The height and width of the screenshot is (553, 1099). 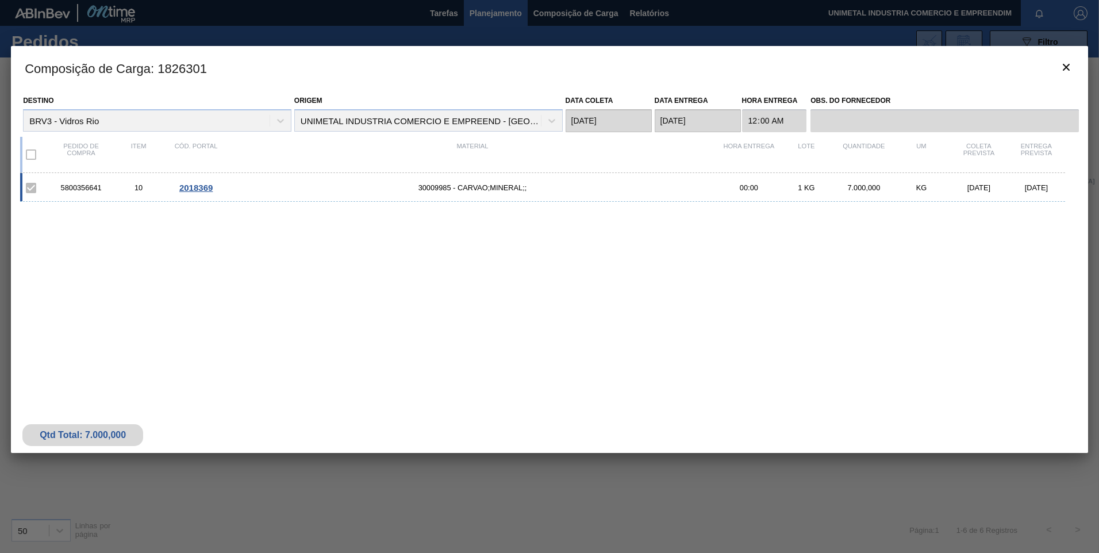 I want to click on div: Ir para o Pedido, so click(x=196, y=187).